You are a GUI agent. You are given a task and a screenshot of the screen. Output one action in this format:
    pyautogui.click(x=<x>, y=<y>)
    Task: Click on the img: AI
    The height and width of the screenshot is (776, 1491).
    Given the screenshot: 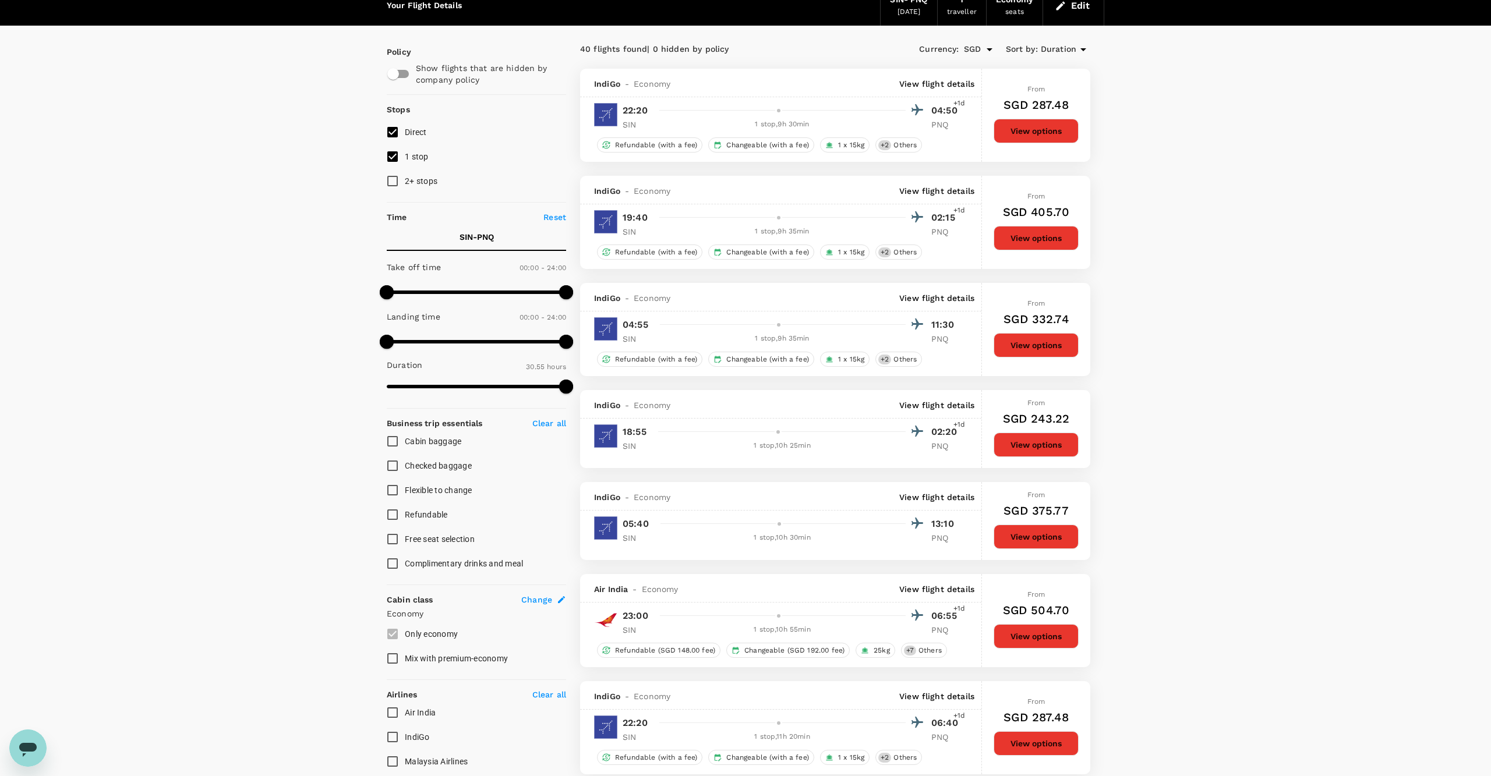 What is the action you would take?
    pyautogui.click(x=606, y=620)
    